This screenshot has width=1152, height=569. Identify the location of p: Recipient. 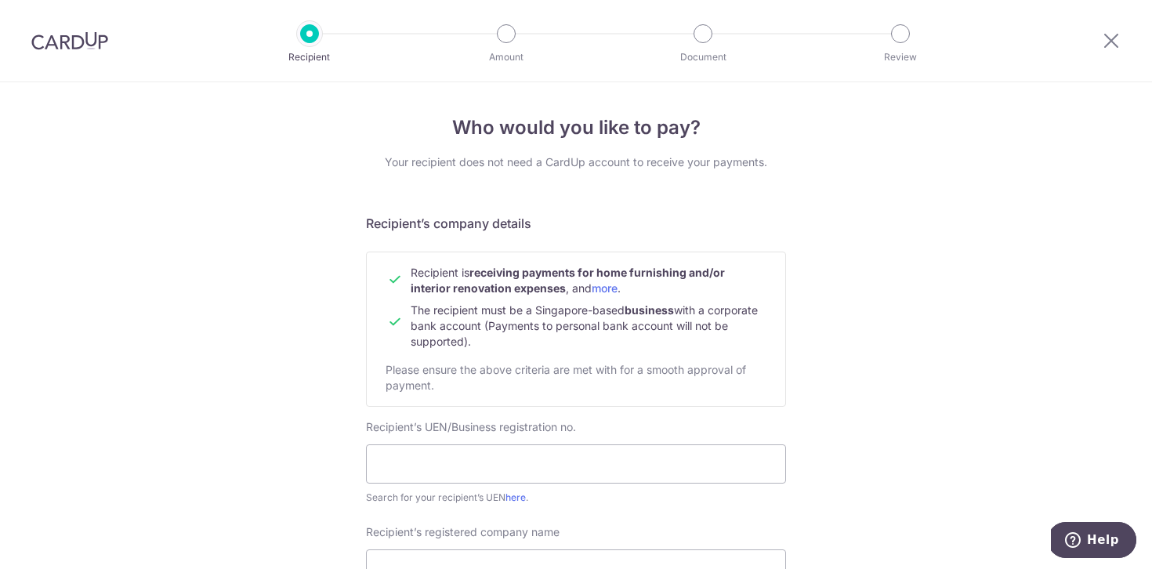
(309, 57).